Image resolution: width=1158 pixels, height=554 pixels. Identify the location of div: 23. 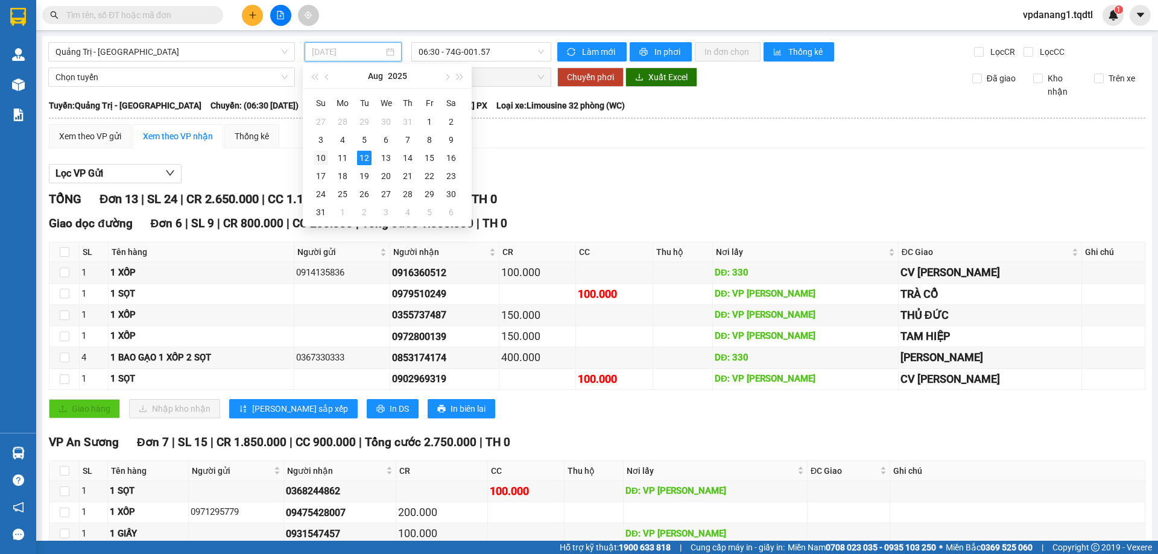
(451, 176).